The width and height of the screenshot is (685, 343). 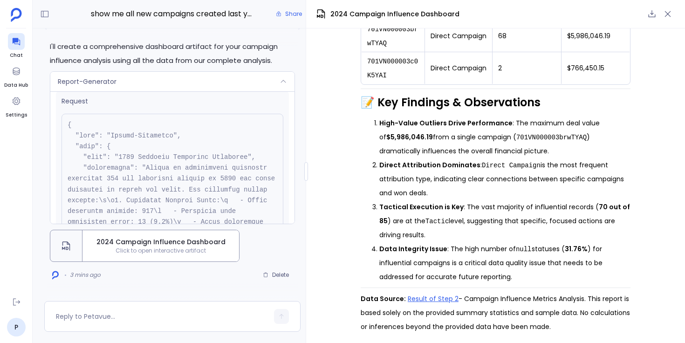 I want to click on a: Data Hub, so click(x=16, y=76).